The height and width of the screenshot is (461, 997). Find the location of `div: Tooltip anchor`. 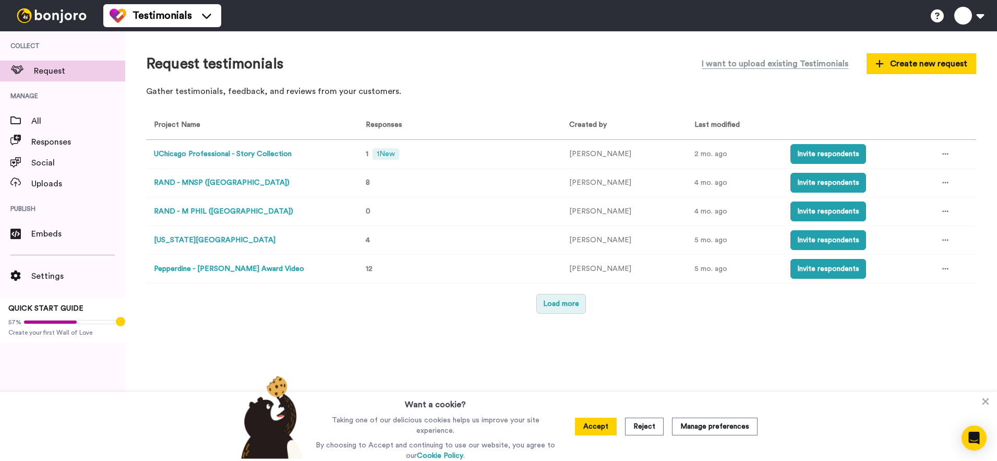

div: Tooltip anchor is located at coordinates (121, 321).